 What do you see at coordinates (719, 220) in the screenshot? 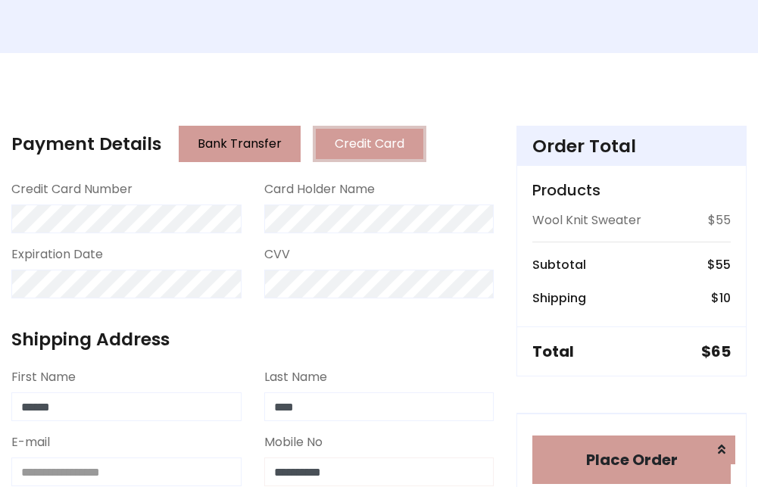
I see `p: $55` at bounding box center [719, 220].